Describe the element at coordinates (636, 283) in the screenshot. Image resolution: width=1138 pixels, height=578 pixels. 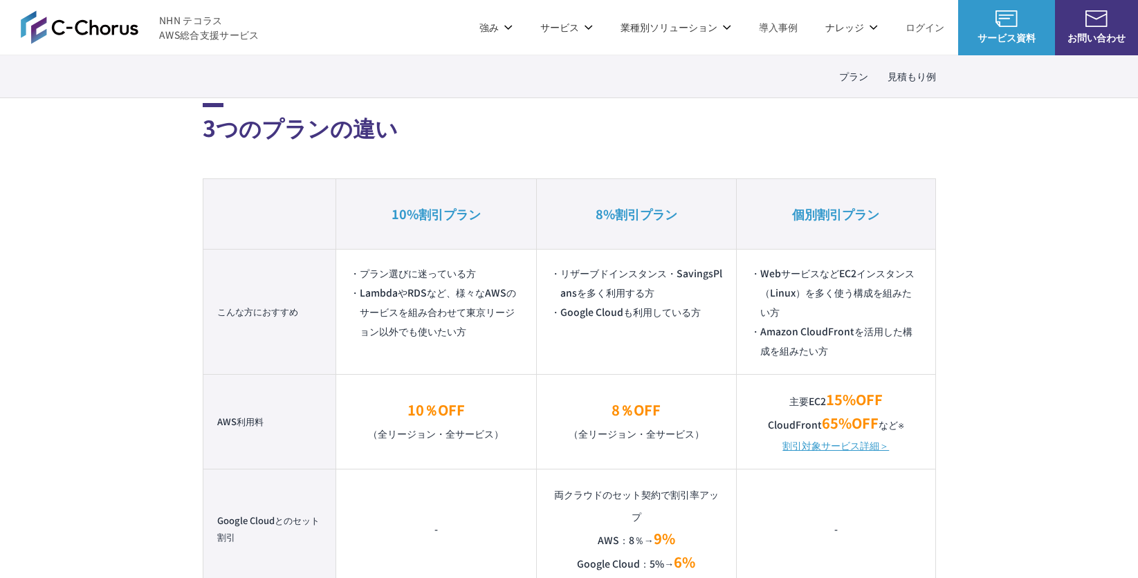
I see `li: リザーブドインスタンス・SavingsPlansを多く利用する方` at that location.